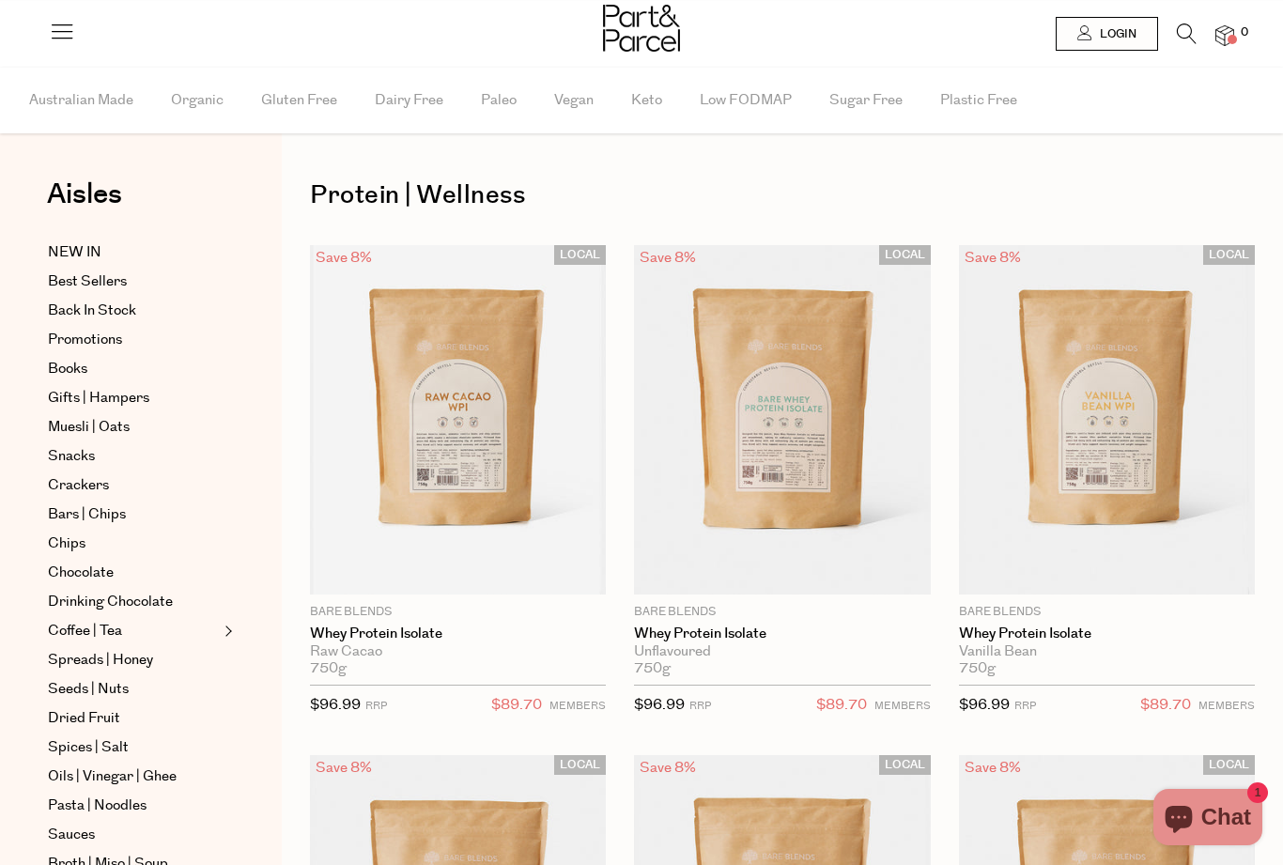 The image size is (1283, 865). What do you see at coordinates (133, 748) in the screenshot?
I see `a: Spices | Salt` at bounding box center [133, 748].